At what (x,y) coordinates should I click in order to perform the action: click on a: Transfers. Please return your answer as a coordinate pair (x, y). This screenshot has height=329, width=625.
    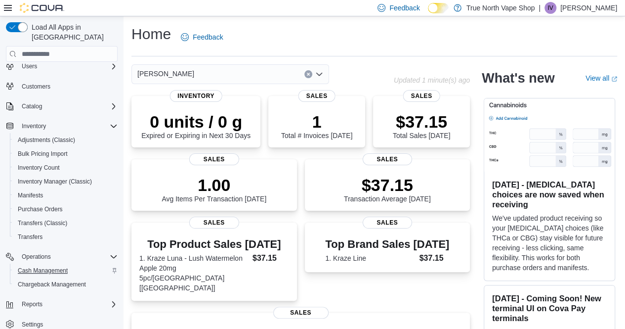
    Looking at the image, I should click on (30, 237).